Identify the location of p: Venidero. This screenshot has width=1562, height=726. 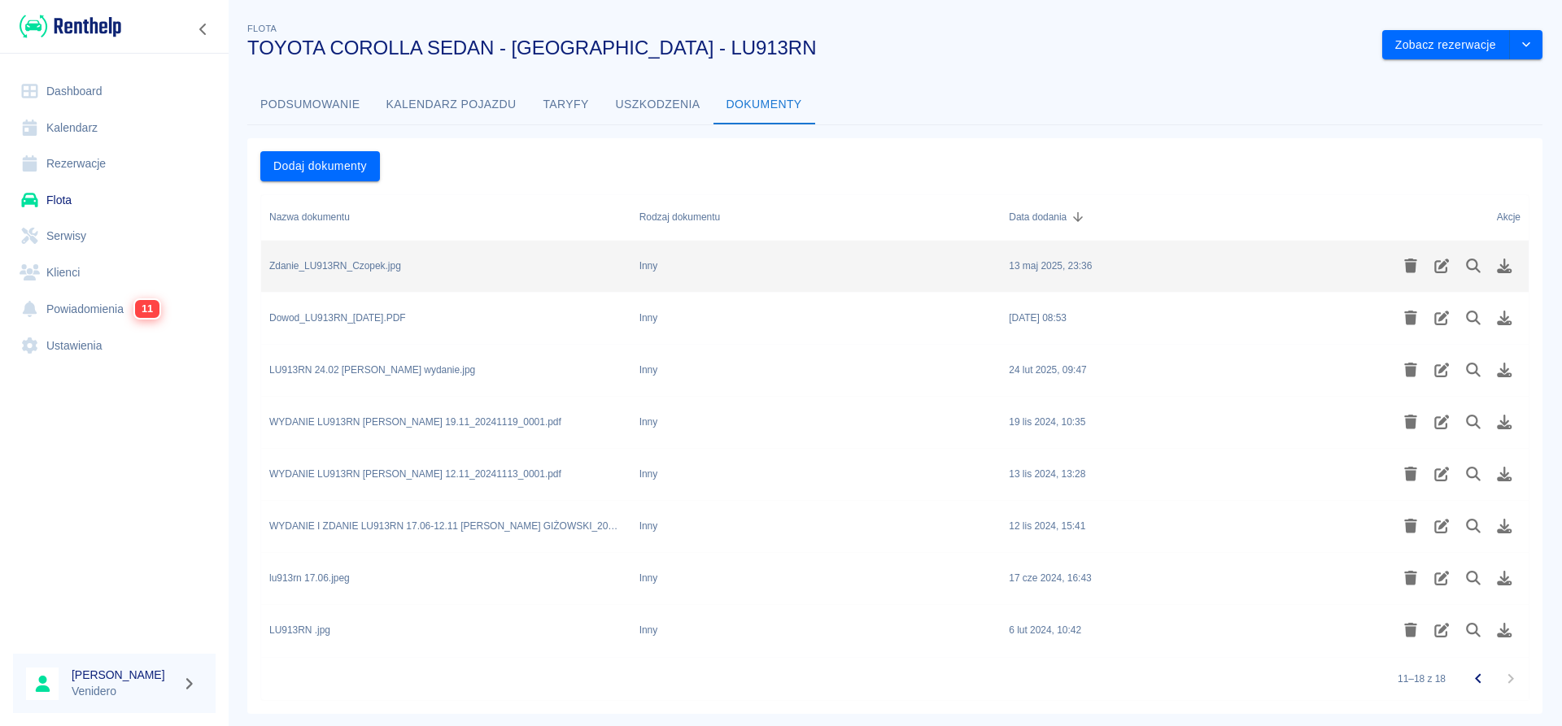
(124, 691).